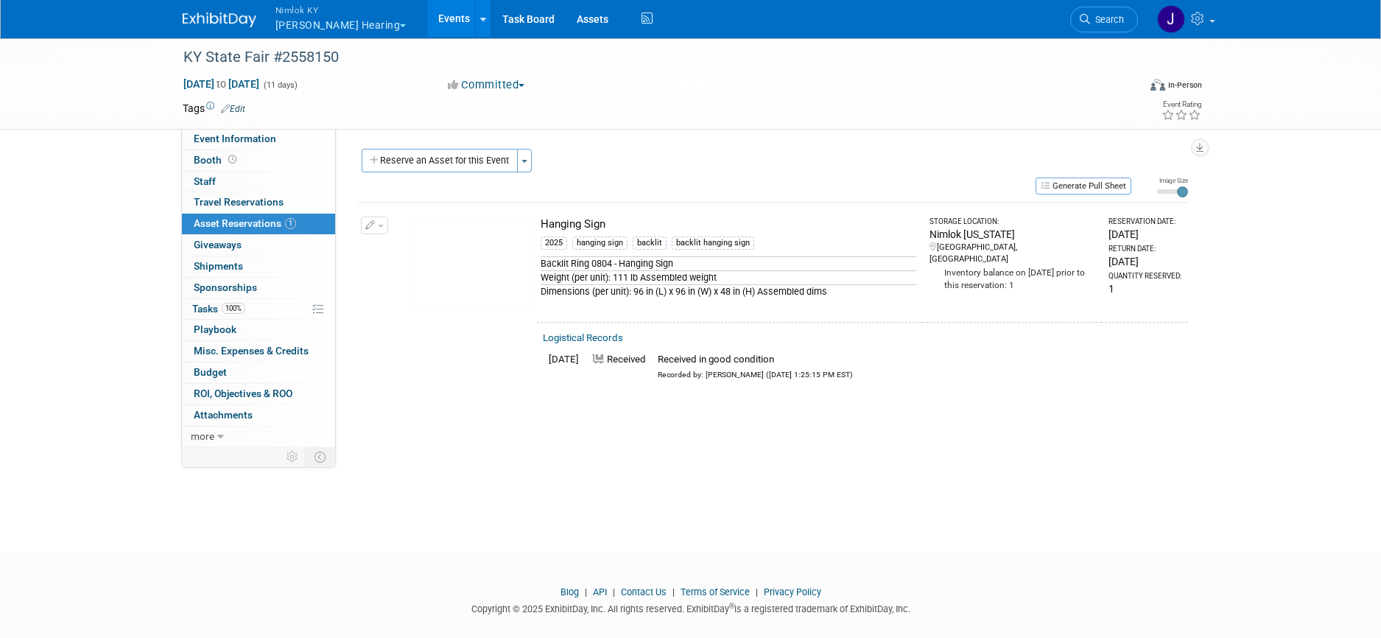  Describe the element at coordinates (1127, 88) in the screenshot. I see `div: Event Format` at that location.